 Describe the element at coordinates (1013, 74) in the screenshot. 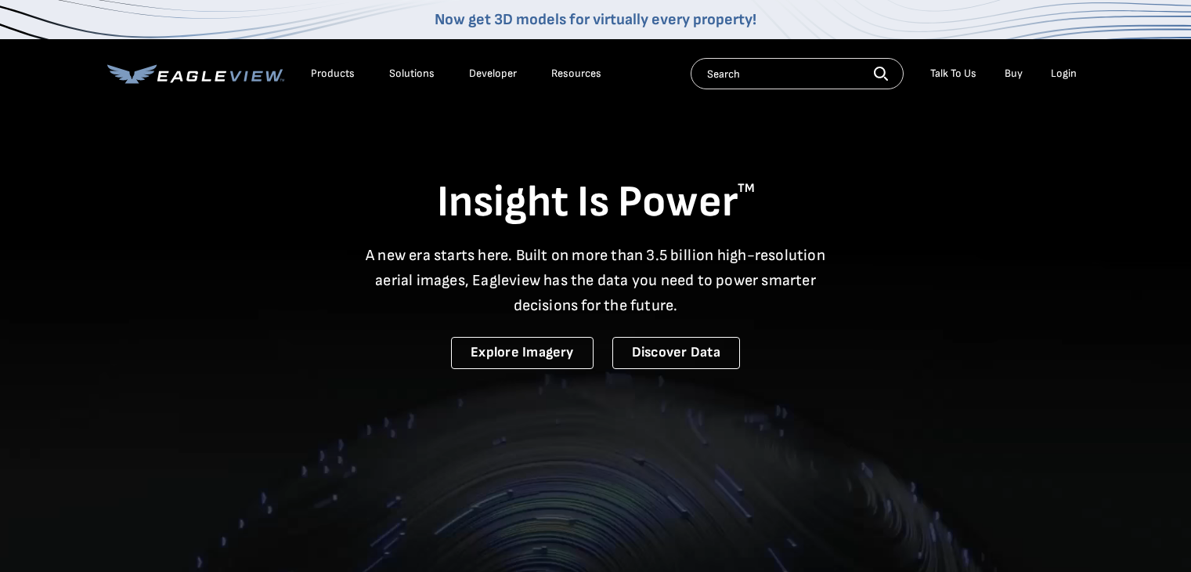

I see `a: Buy` at that location.